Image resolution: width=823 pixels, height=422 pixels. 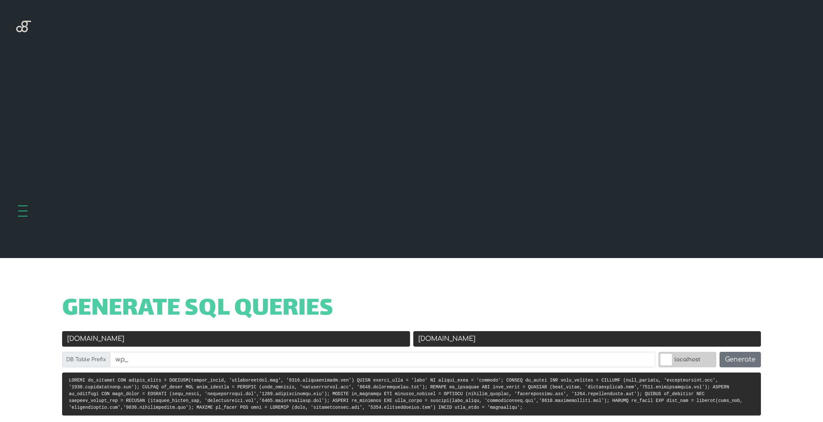 What do you see at coordinates (236, 339) in the screenshot?
I see `input: Old URL` at bounding box center [236, 339].